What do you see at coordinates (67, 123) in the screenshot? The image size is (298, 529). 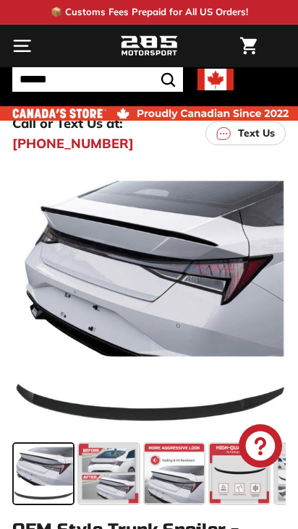 I see `p: Call or Text Us at:` at bounding box center [67, 123].